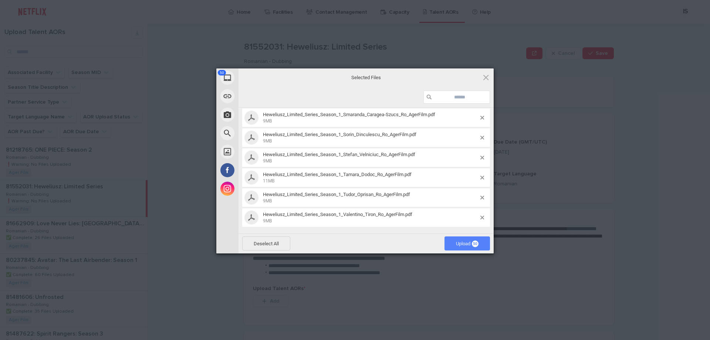 The width and height of the screenshot is (710, 340). What do you see at coordinates (261, 78) in the screenshot?
I see `div: My Device` at bounding box center [261, 78].